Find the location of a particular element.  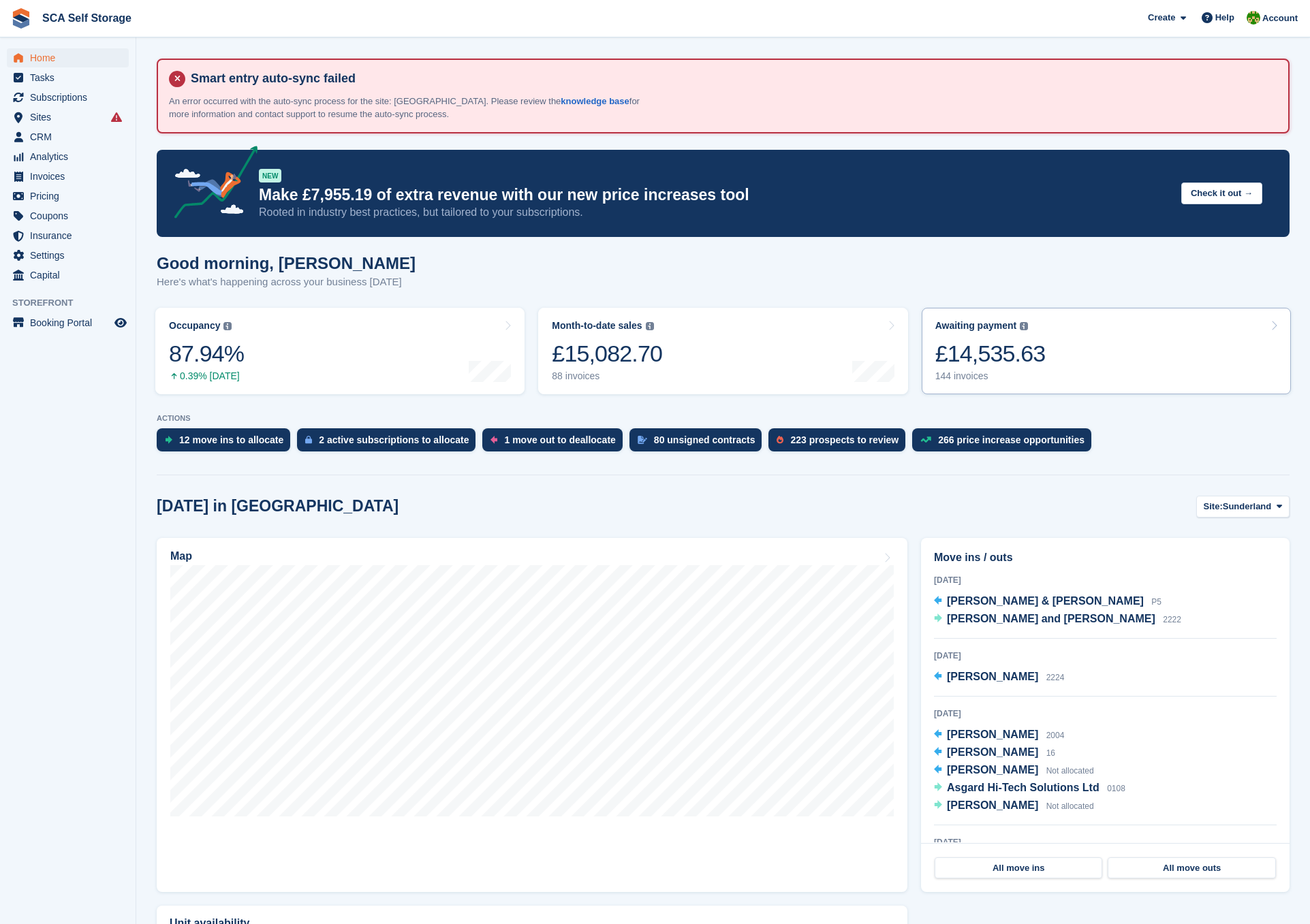

img: price-adjustments-announcement-icon-8257ccfd72463d97f412b2fc003d46551f7dbcb40ab6d574587a9cd5c0d94... is located at coordinates (210, 185).